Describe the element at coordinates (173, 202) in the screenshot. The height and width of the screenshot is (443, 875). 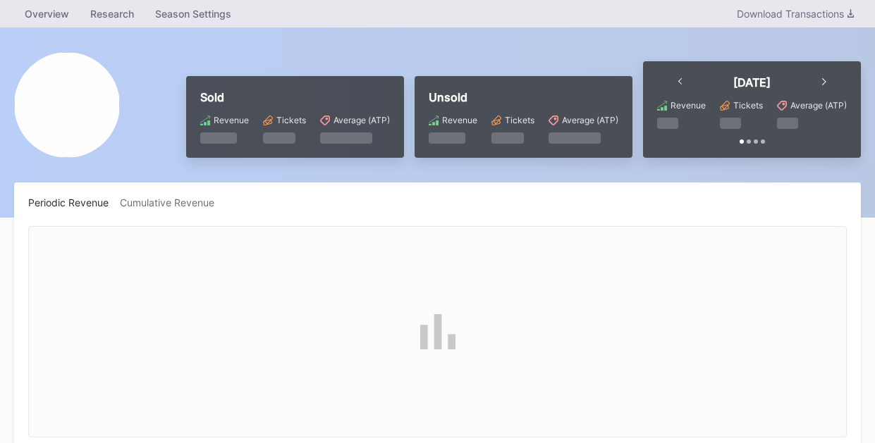
I see `div: Cumulative Revenue` at that location.